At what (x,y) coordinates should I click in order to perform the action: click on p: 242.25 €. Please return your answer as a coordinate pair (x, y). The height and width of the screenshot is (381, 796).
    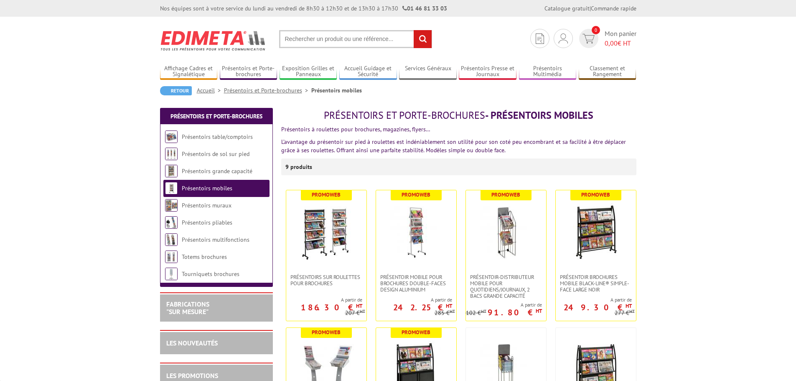
    Looking at the image, I should click on (423, 307).